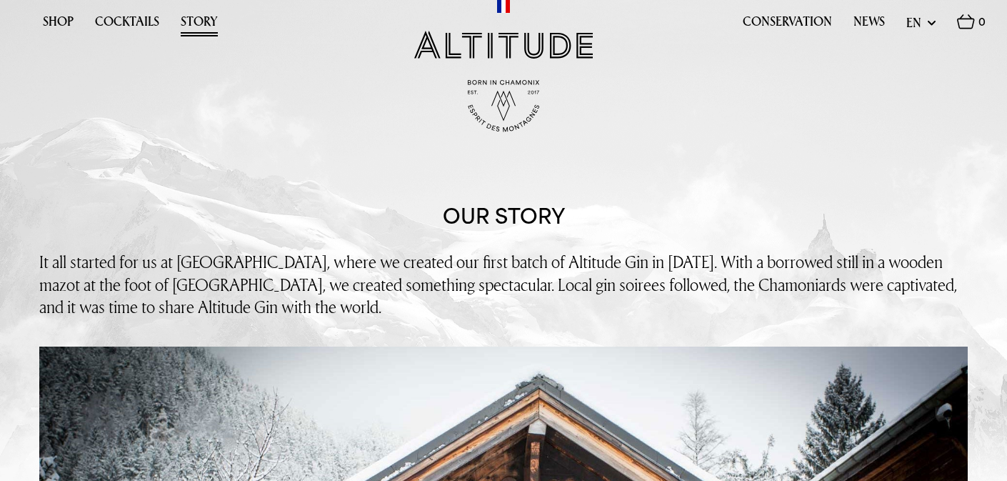  I want to click on a: Conservation, so click(787, 25).